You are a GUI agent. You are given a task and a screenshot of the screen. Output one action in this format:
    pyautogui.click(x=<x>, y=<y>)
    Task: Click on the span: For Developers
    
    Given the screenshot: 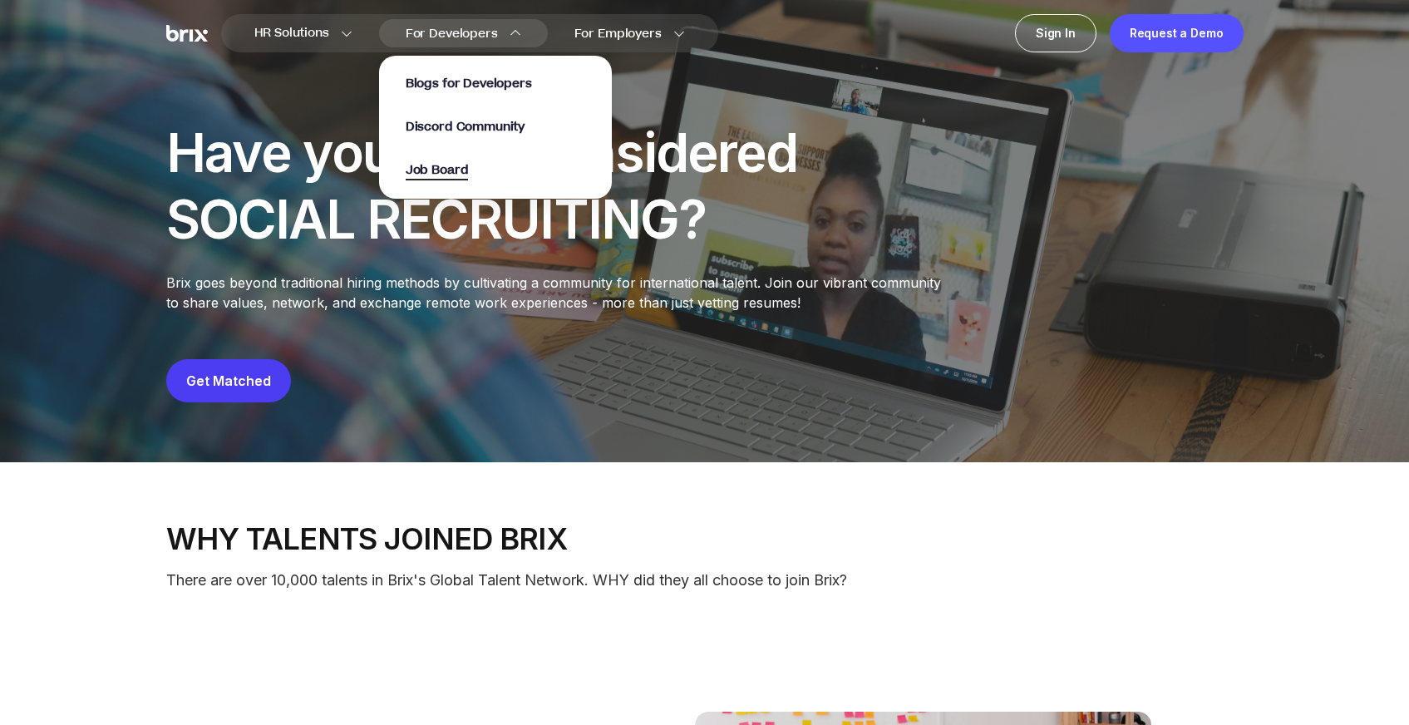 What is the action you would take?
    pyautogui.click(x=451, y=33)
    